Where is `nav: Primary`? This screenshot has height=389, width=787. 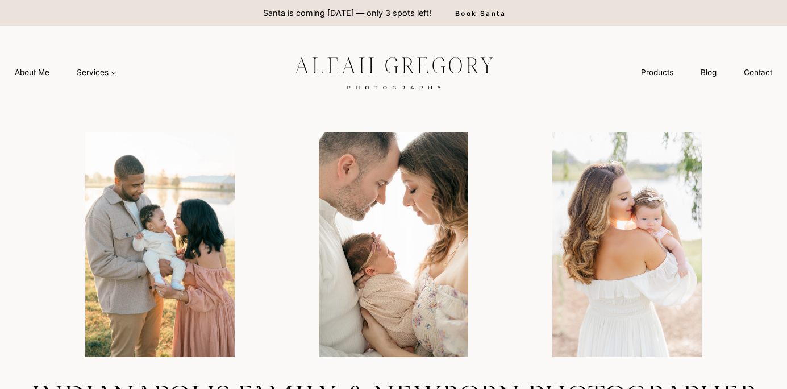
nav: Primary is located at coordinates (65, 72).